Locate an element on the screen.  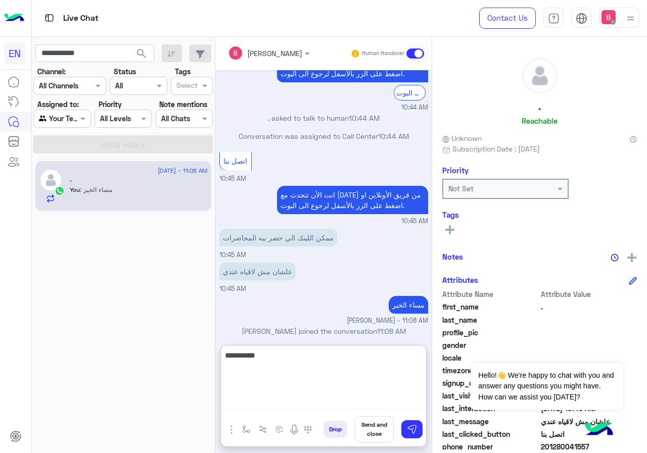
span: Attribute Name is located at coordinates (490, 294).